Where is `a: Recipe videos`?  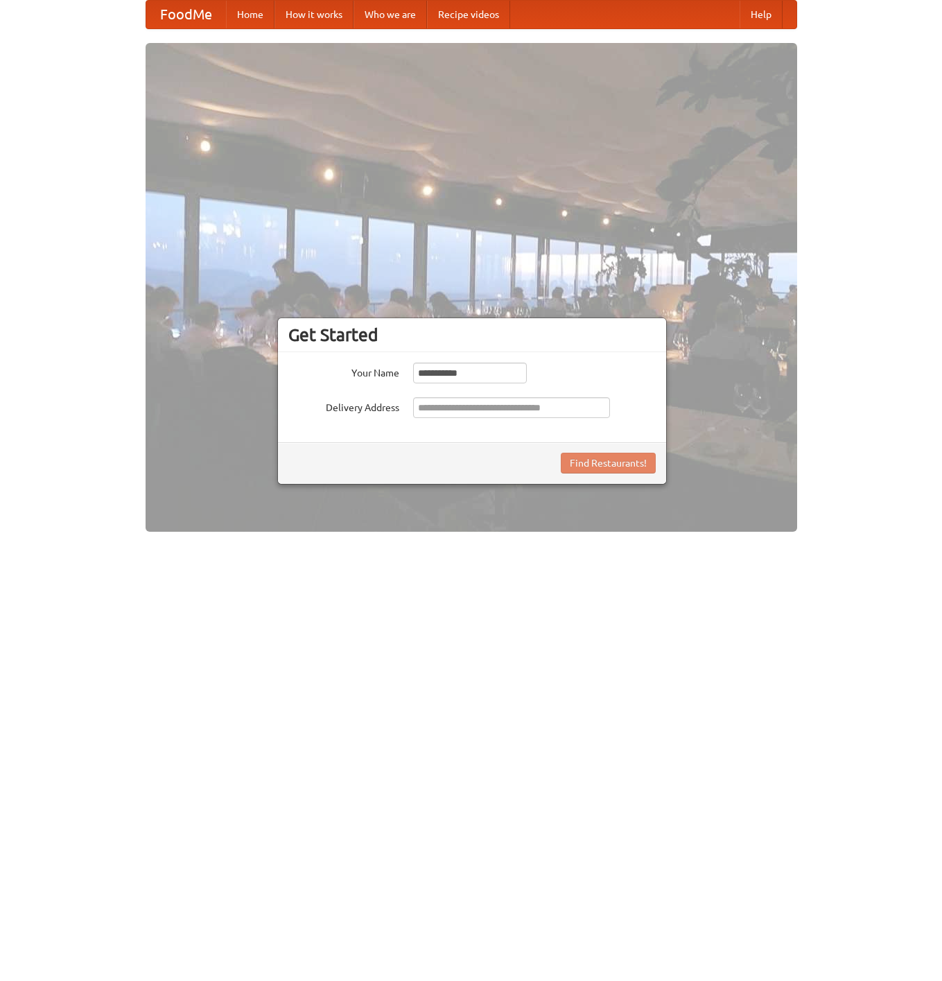
a: Recipe videos is located at coordinates (468, 15).